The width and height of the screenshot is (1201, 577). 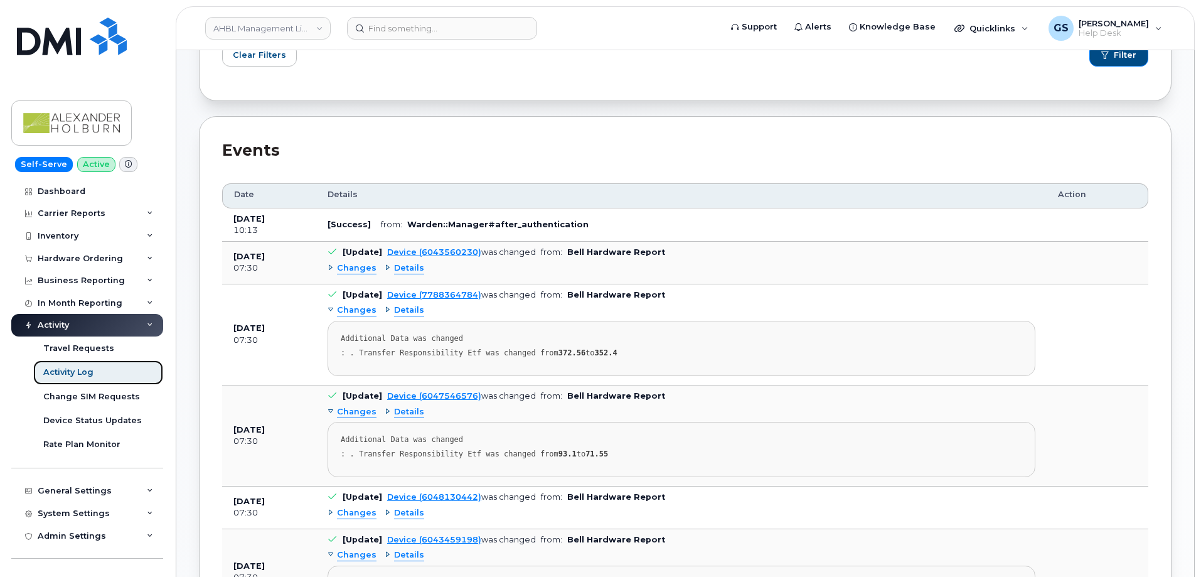 I want to click on div: Gabriel Santiago, so click(x=1105, y=28).